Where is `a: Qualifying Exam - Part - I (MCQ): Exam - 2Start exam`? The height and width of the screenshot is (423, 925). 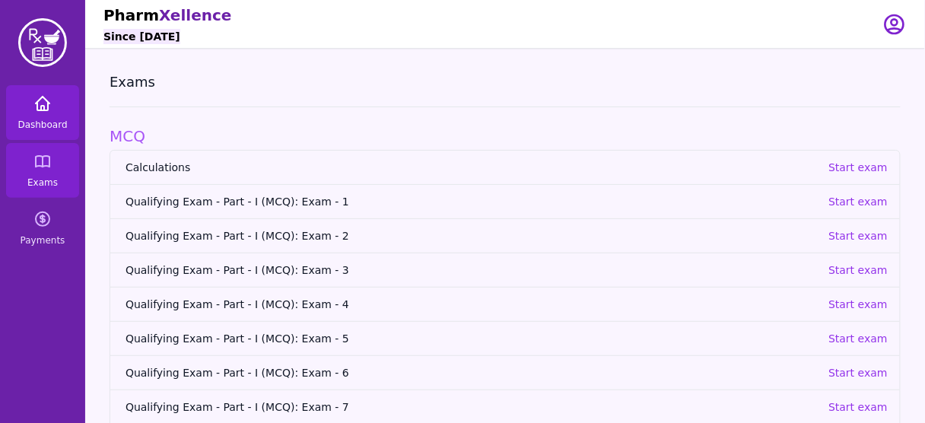
a: Qualifying Exam - Part - I (MCQ): Exam - 2Start exam is located at coordinates (505, 235).